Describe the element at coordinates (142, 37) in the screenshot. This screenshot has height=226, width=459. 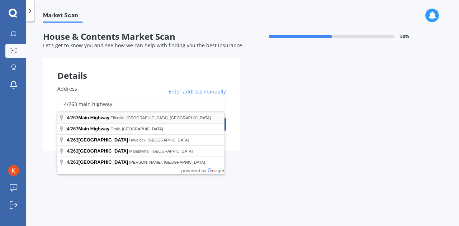
I see `span: House & Contents Market Scan` at that location.